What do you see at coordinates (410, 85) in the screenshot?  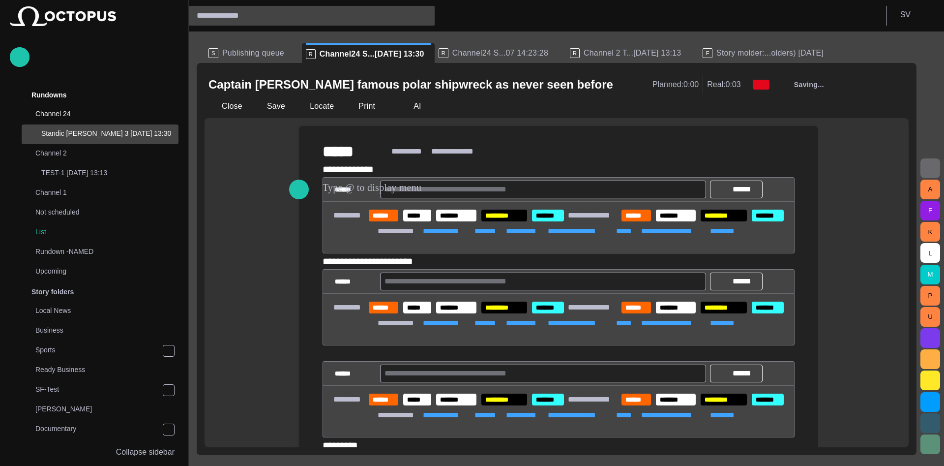 I see `h2: Captain Scott’s famous polar shipwreck as never seen before` at bounding box center [410, 85].